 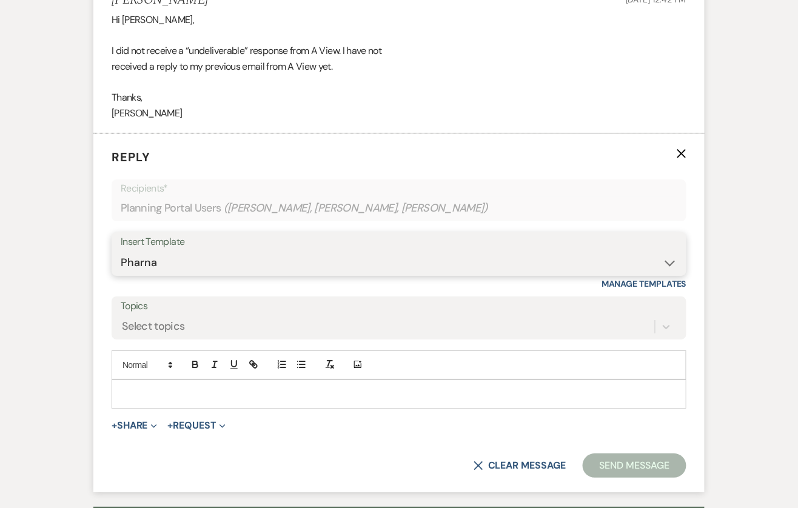 I want to click on button: Request, so click(x=196, y=425).